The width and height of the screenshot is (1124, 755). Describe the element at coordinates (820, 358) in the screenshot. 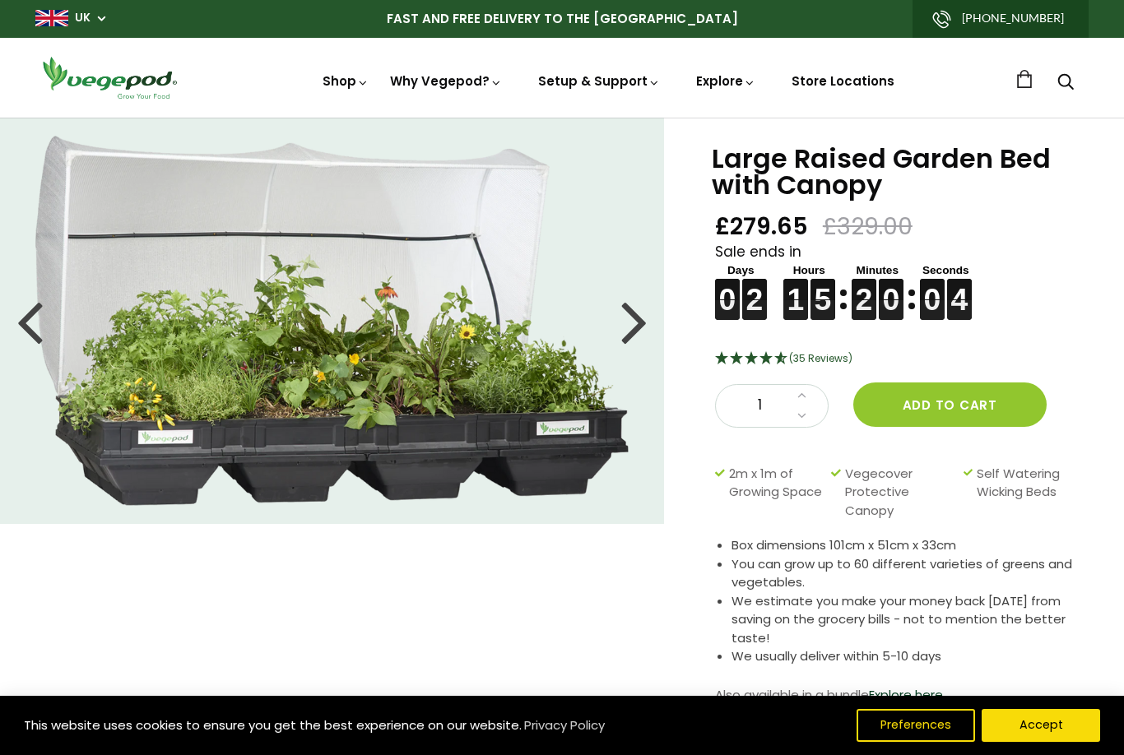

I see `span: 4.69 Stars - 35 Reviews` at that location.